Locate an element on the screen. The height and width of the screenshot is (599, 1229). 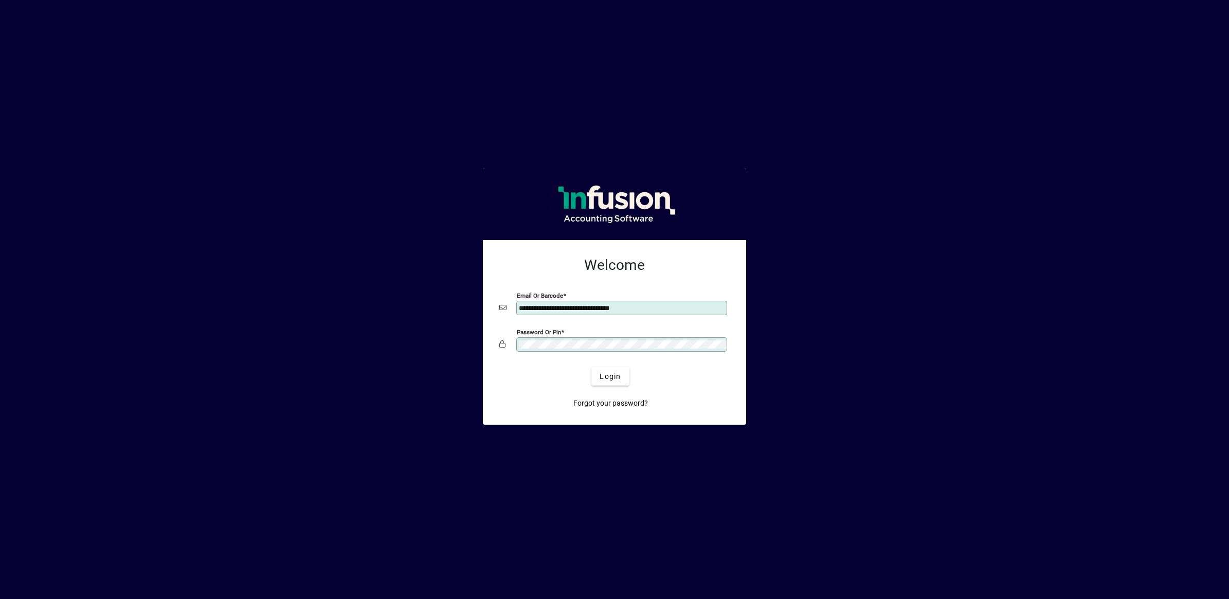
button: Login is located at coordinates (610, 376).